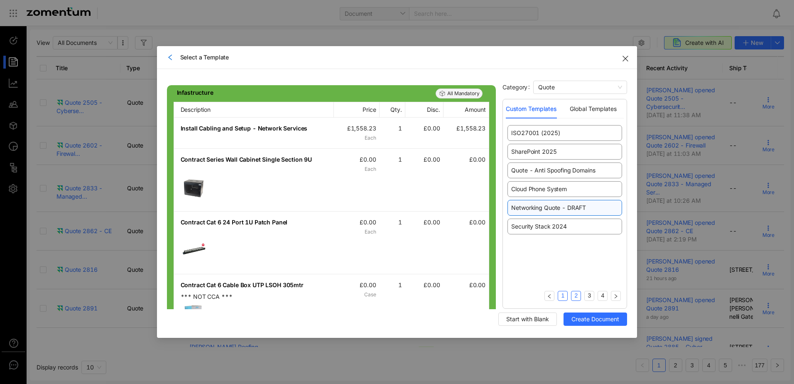 The image size is (794, 384). What do you see at coordinates (565, 152) in the screenshot?
I see `div: SharePoint 2025` at bounding box center [565, 152].